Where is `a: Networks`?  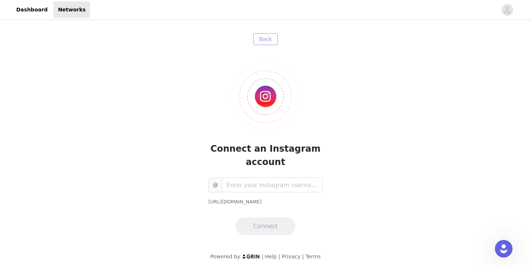 a: Networks is located at coordinates (72, 10).